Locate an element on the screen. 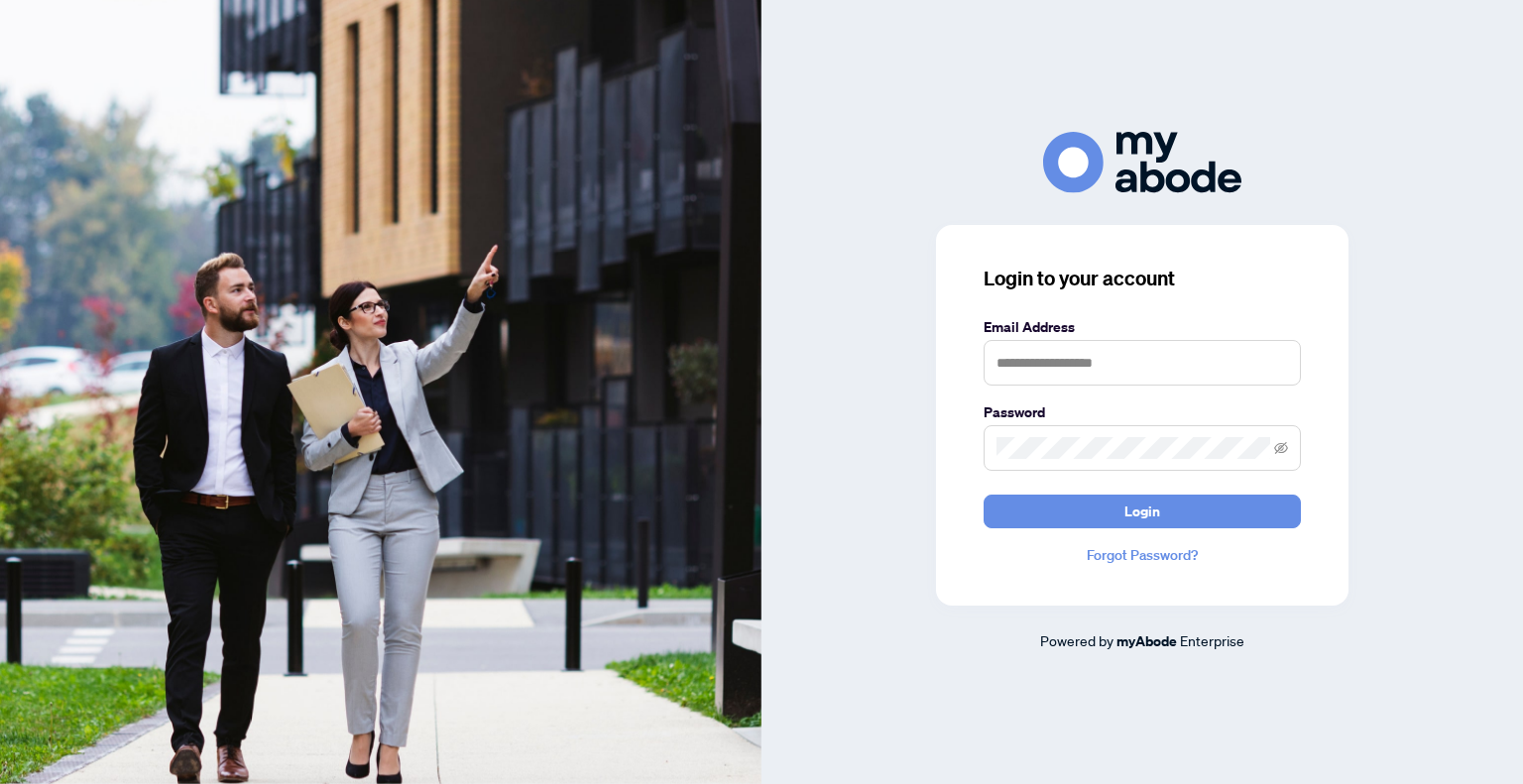 Image resolution: width=1523 pixels, height=784 pixels. span: Powered by is located at coordinates (1077, 640).